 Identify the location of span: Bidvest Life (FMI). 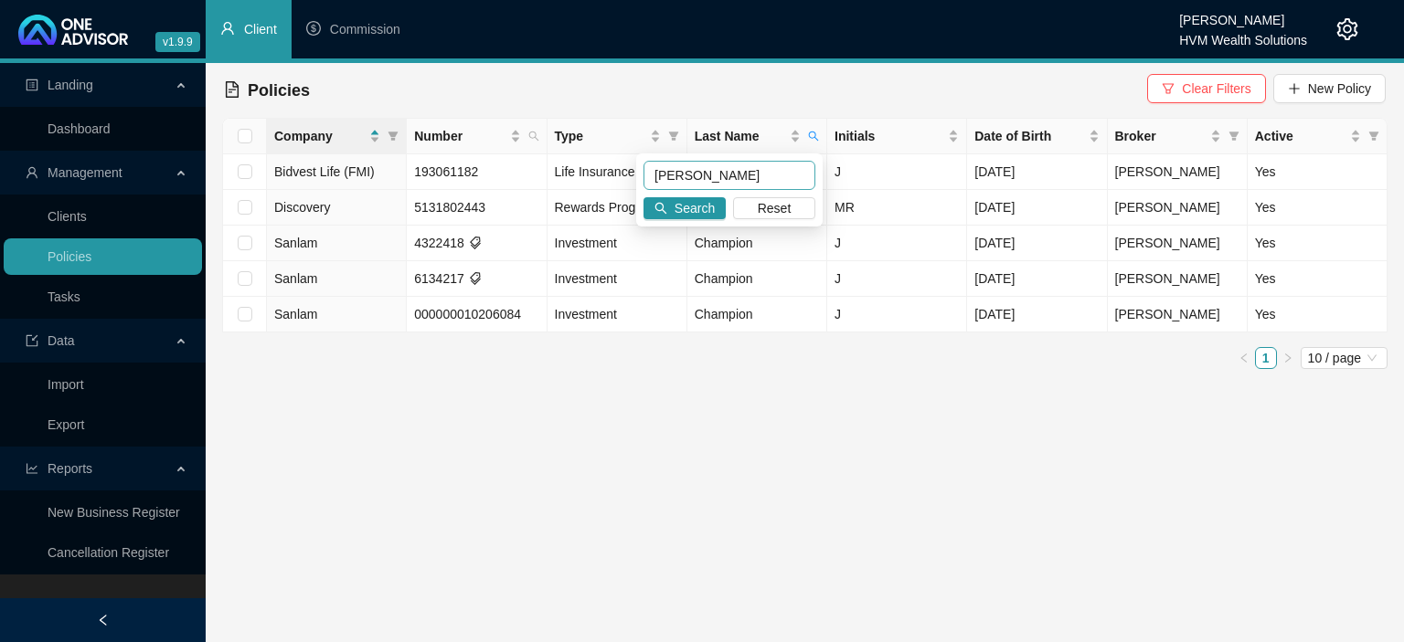
(324, 172).